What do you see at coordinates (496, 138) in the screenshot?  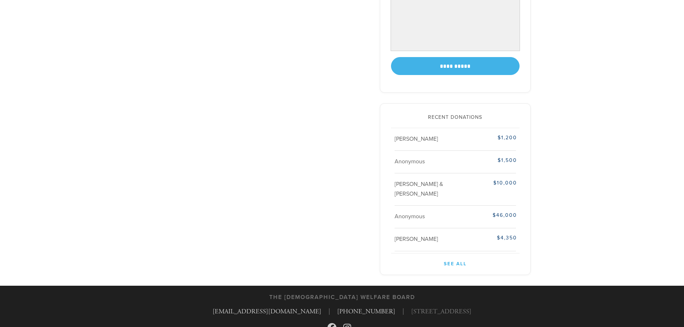 I see `div: $1,200` at bounding box center [496, 138].